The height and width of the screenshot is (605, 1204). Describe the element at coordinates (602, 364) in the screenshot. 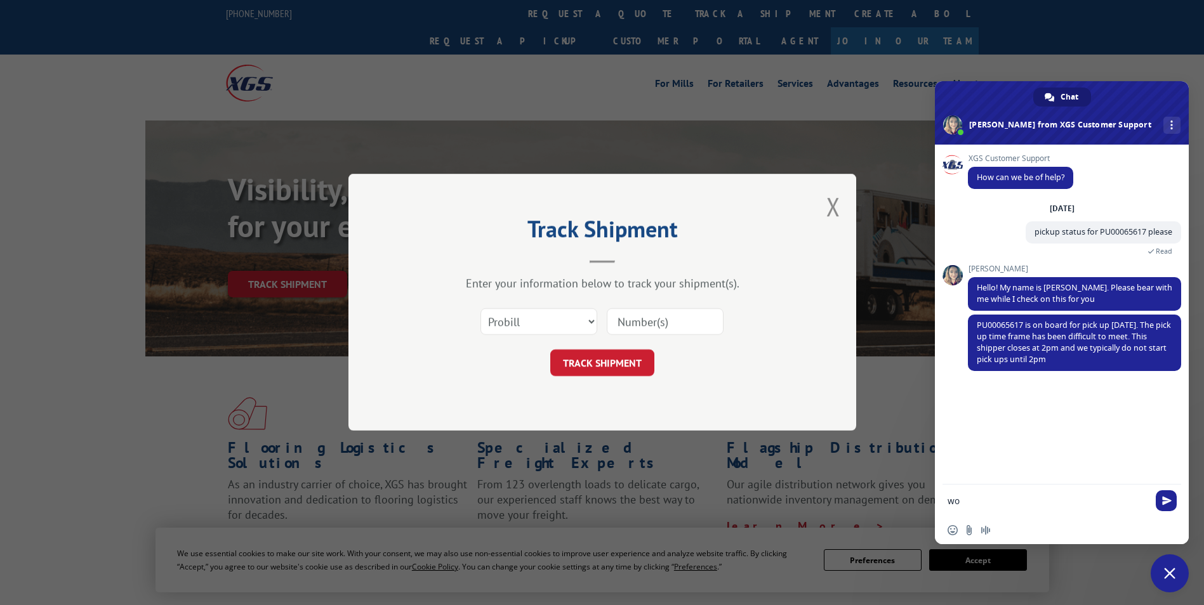

I see `button: TRACK SHIPMENT` at that location.